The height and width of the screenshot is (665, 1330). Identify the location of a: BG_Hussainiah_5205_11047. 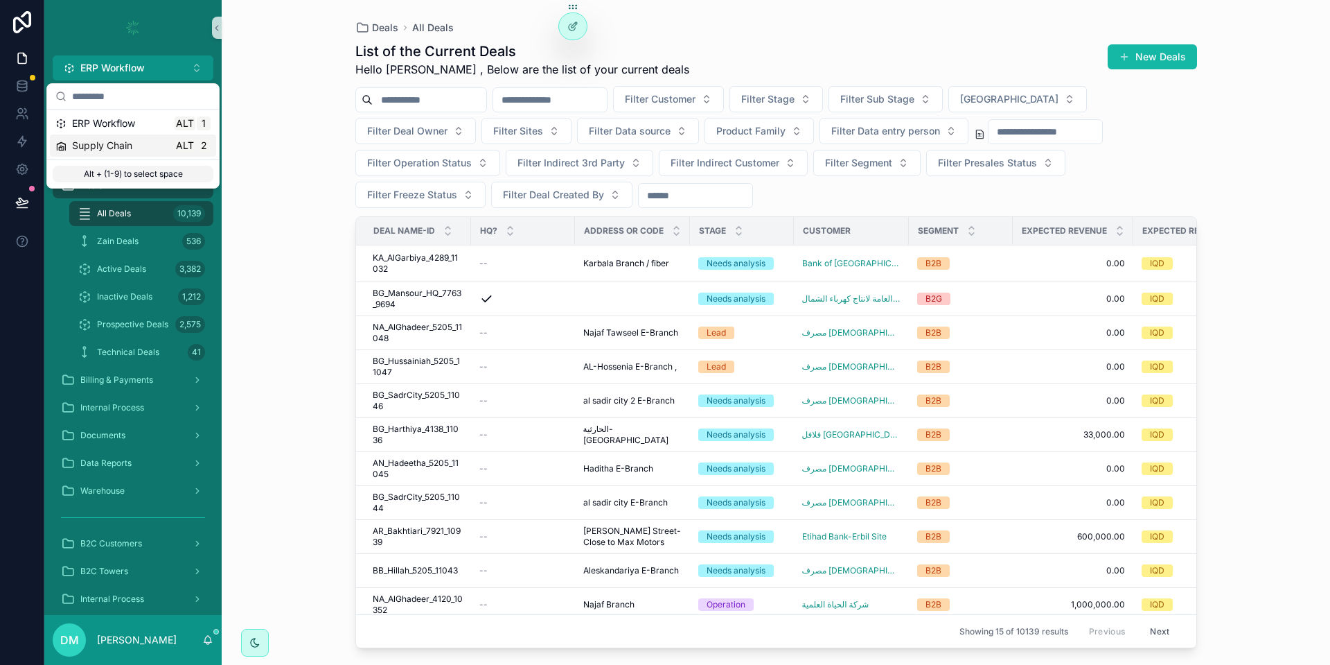
(418, 367).